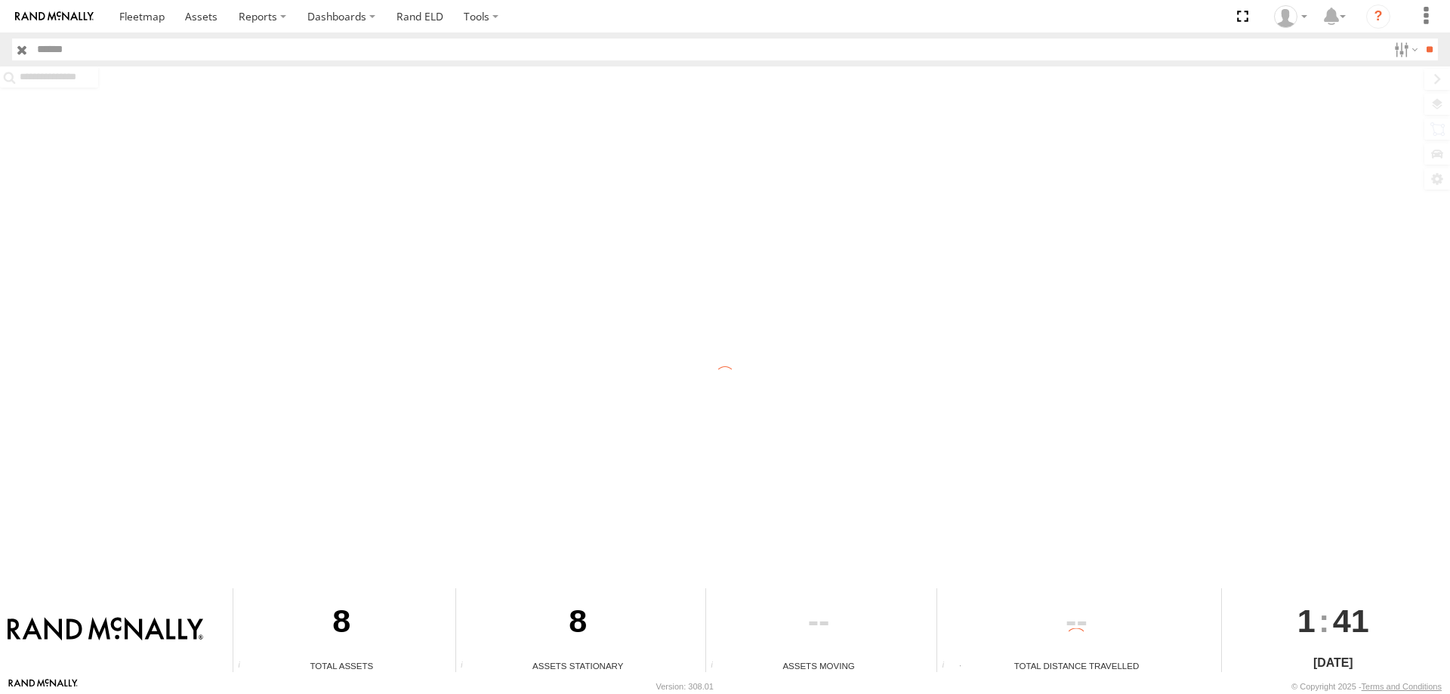 The width and height of the screenshot is (1450, 694). I want to click on div: Version: 308.01, so click(685, 687).